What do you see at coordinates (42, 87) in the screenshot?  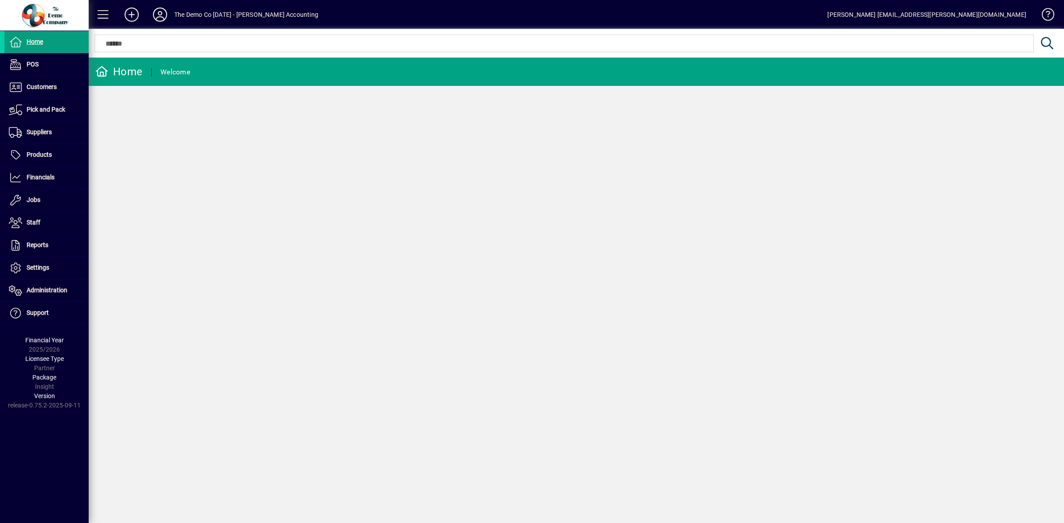 I see `span: Customers` at bounding box center [42, 87].